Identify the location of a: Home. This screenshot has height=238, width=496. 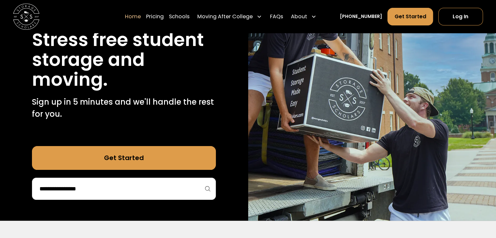
(133, 16).